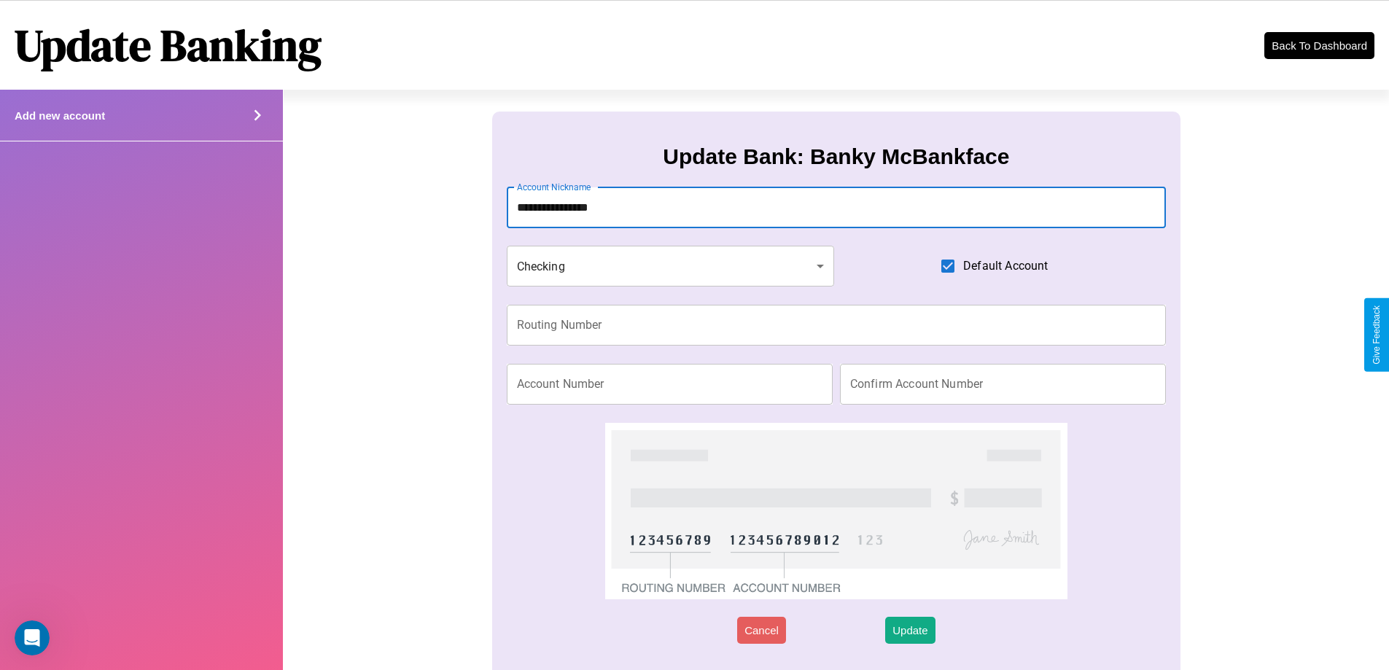 Image resolution: width=1389 pixels, height=670 pixels. Describe the element at coordinates (1319, 45) in the screenshot. I see `button: Back To Dashboard` at that location.